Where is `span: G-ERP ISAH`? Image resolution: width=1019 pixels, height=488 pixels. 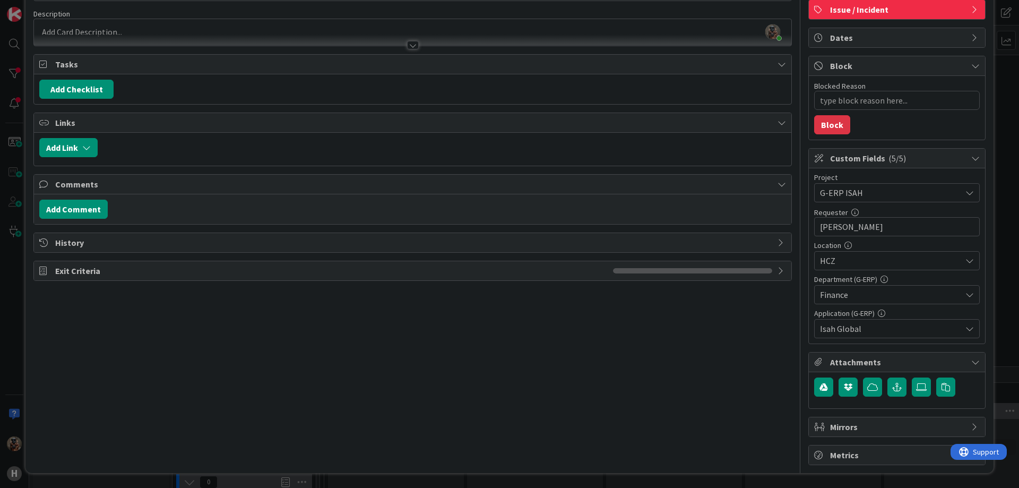 span: G-ERP ISAH is located at coordinates (888, 193).